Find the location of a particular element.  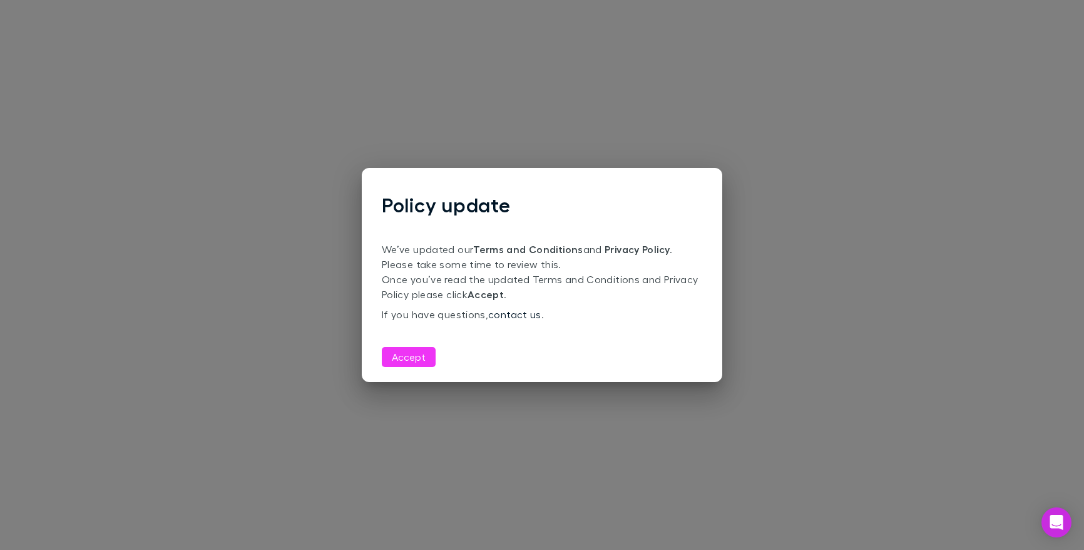

h1: Policy update is located at coordinates (542, 205).